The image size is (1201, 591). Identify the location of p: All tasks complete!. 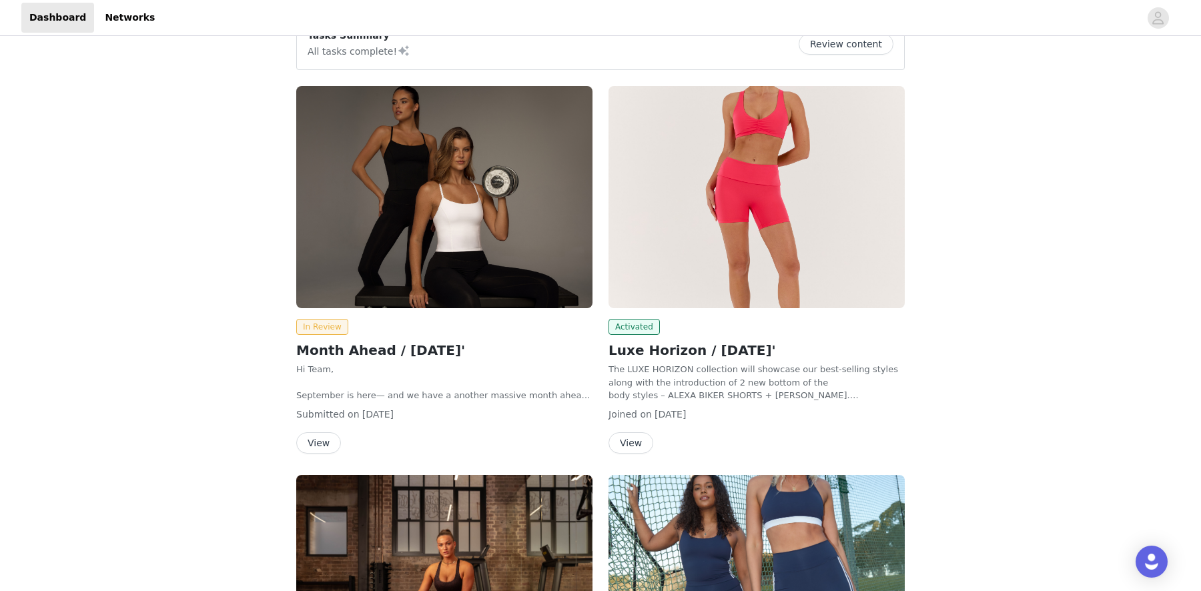
(359, 51).